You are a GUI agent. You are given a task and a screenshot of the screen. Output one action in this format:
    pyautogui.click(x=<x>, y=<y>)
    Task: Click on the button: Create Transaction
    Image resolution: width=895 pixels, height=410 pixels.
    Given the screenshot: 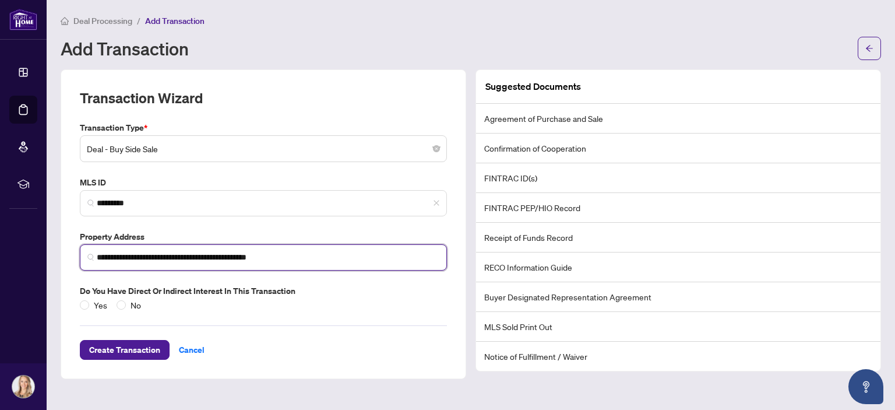 What is the action you would take?
    pyautogui.click(x=125, y=350)
    